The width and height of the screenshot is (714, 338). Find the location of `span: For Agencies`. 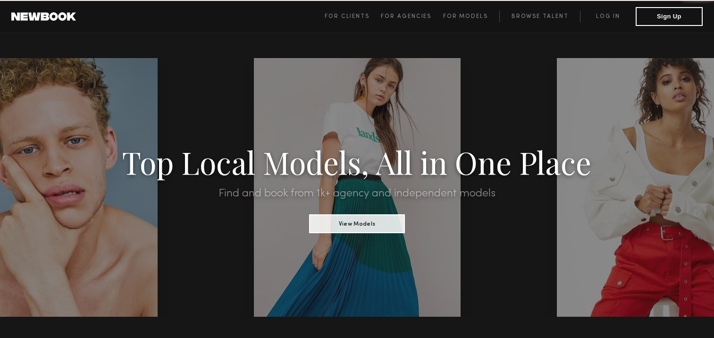

span: For Agencies is located at coordinates (406, 17).